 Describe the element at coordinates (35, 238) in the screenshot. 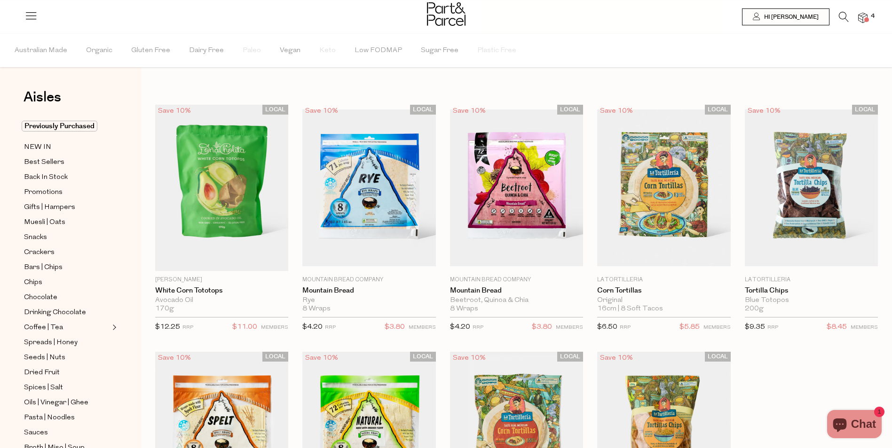

I see `span: Snacks` at that location.